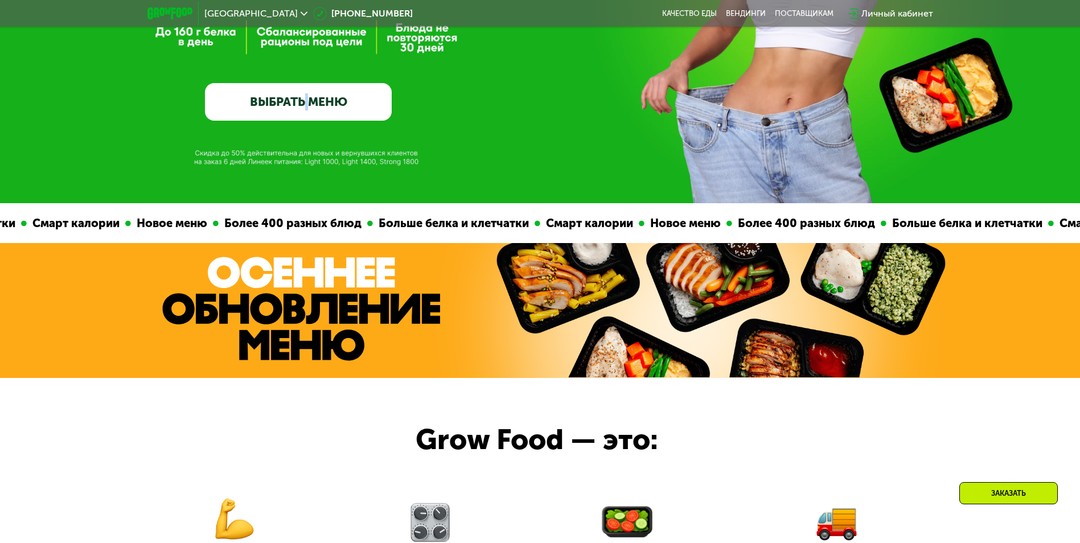 The image size is (1080, 543). I want to click on div: Grow Food — это:, so click(558, 440).